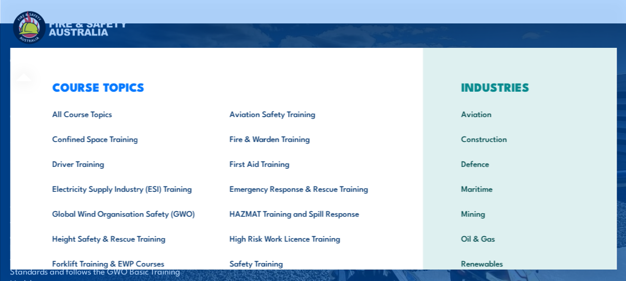 Image resolution: width=626 pixels, height=281 pixels. I want to click on a: Global Wind Organisation Safety (GWO), so click(125, 213).